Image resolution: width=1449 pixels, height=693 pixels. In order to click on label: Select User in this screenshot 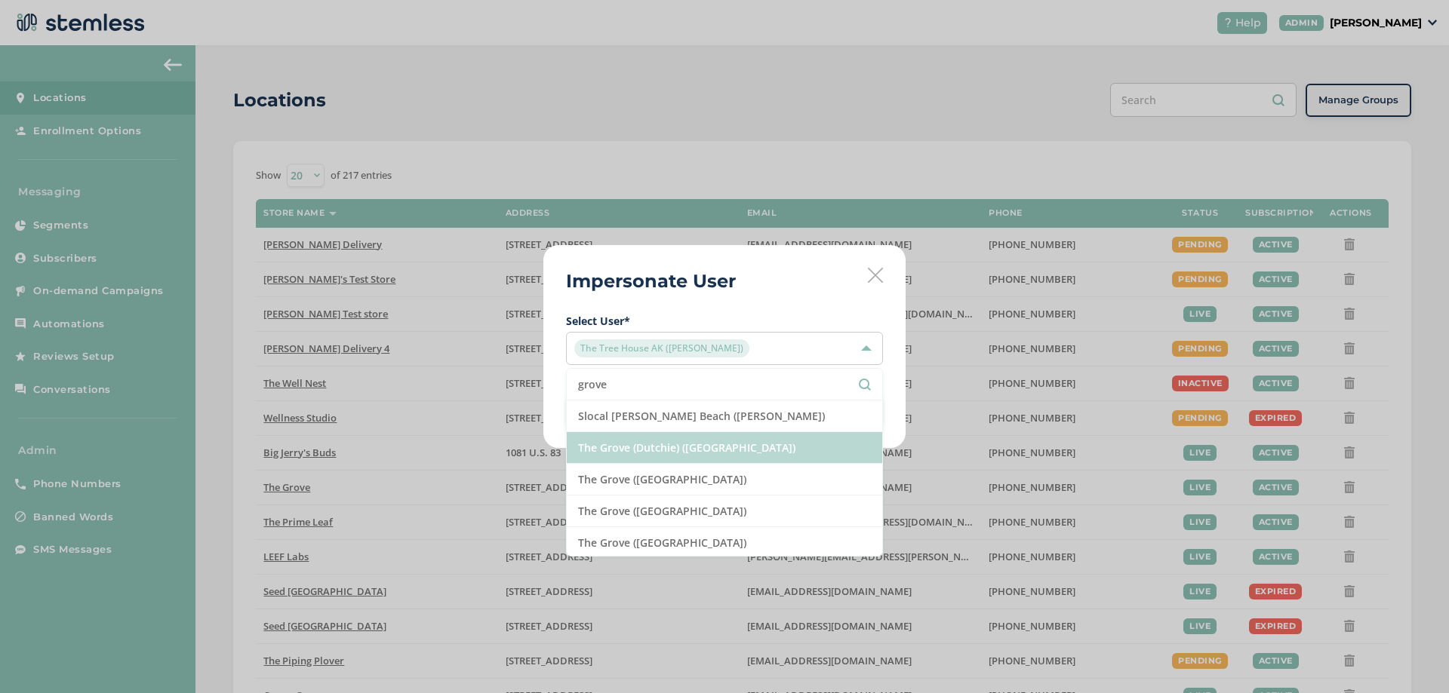, I will do `click(724, 321)`.